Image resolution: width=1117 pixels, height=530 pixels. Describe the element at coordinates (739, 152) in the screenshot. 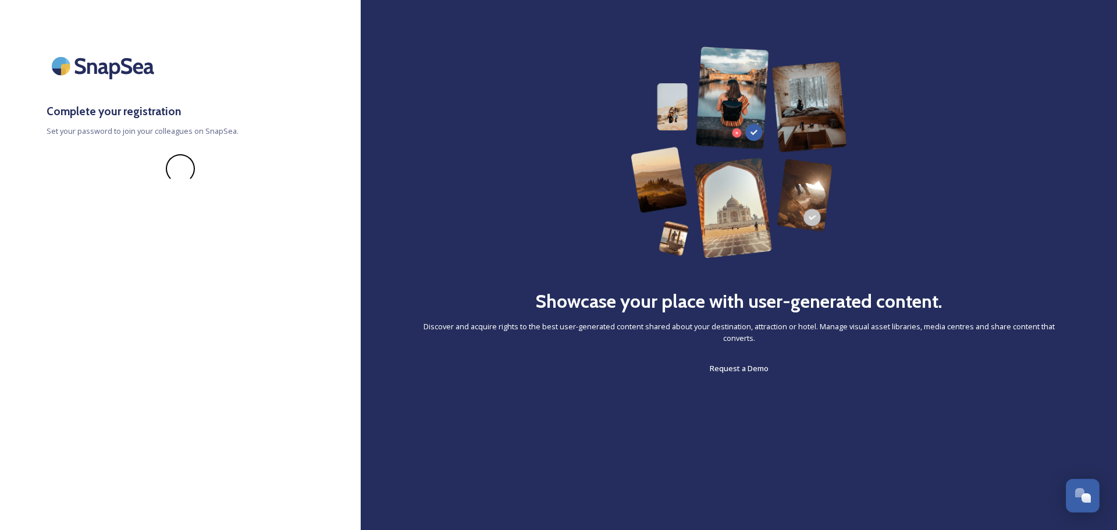

I see `img: 63b42ca75bacad526042e722_Group%20154-p-800.png` at that location.